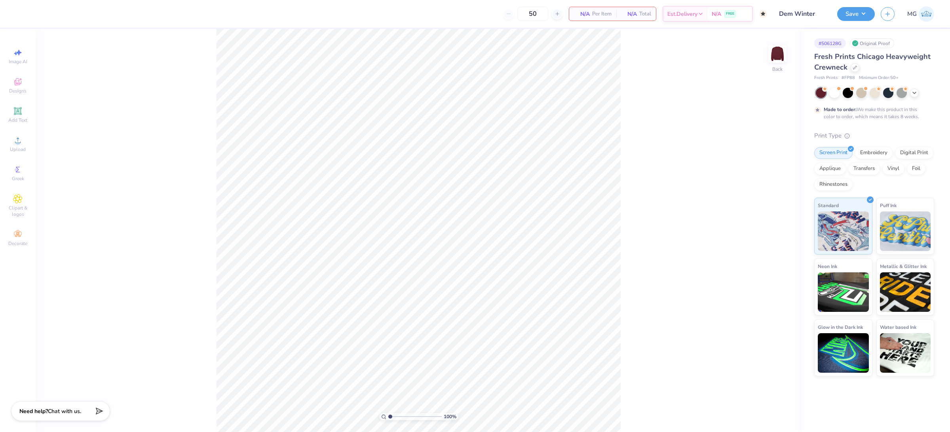  Describe the element at coordinates (802, 14) in the screenshot. I see `input: Untitled Design` at that location.